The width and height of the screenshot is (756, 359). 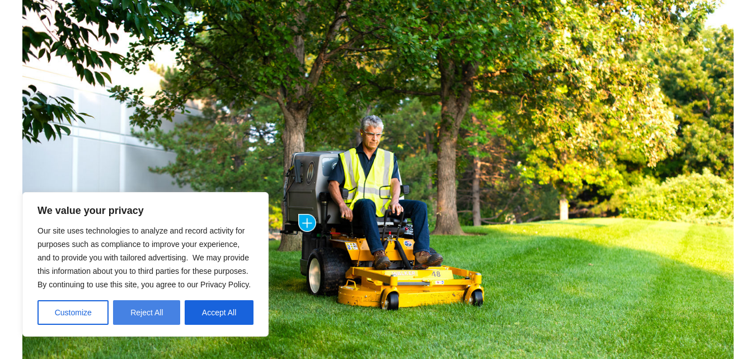 What do you see at coordinates (307, 223) in the screenshot?
I see `img: Plus icon with blue background` at bounding box center [307, 223].